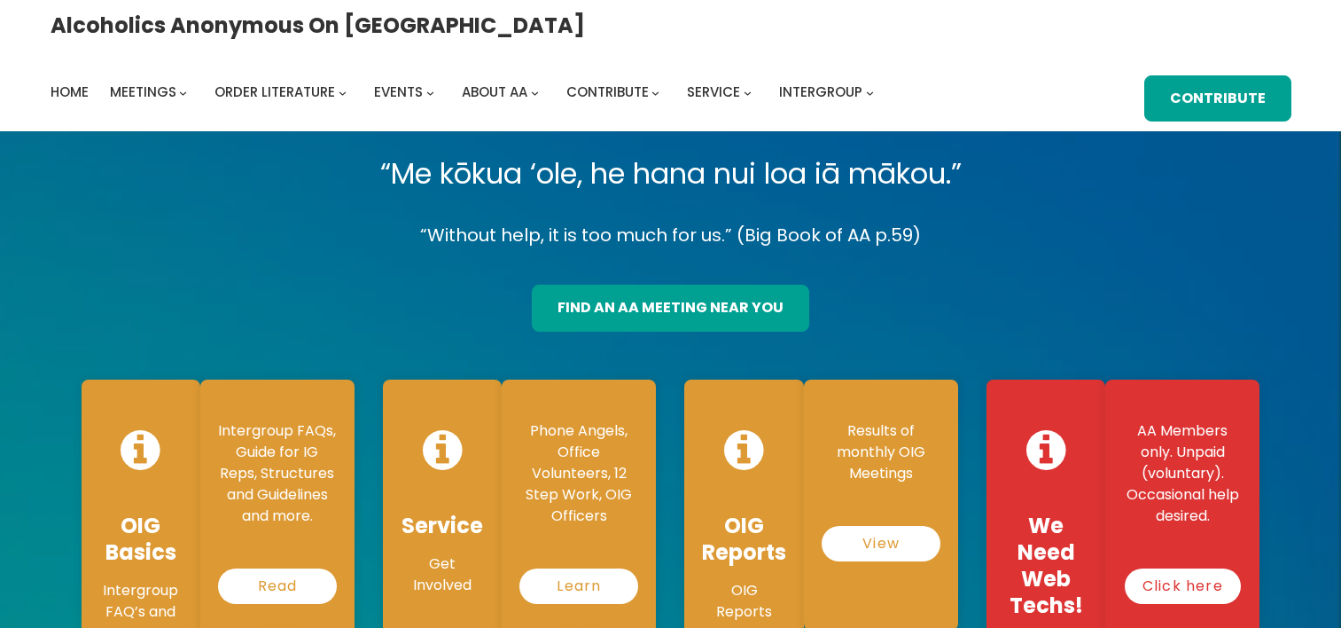 Image resolution: width=1341 pixels, height=628 pixels. Describe the element at coordinates (495, 91) in the screenshot. I see `span: About AA` at that location.